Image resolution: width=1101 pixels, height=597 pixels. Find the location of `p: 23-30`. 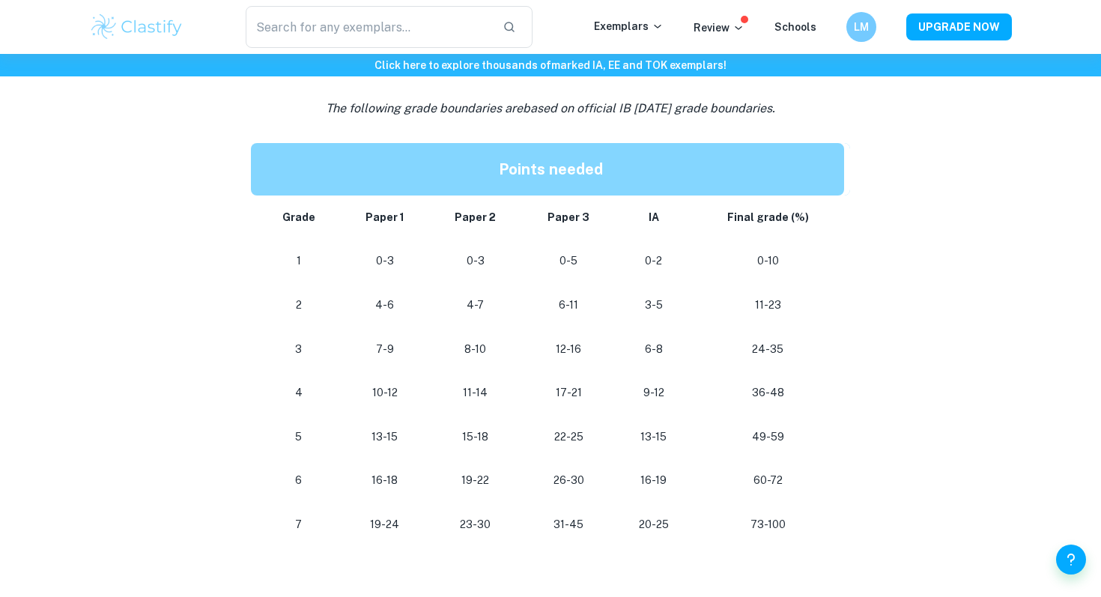

p: 23-30 is located at coordinates (475, 524).